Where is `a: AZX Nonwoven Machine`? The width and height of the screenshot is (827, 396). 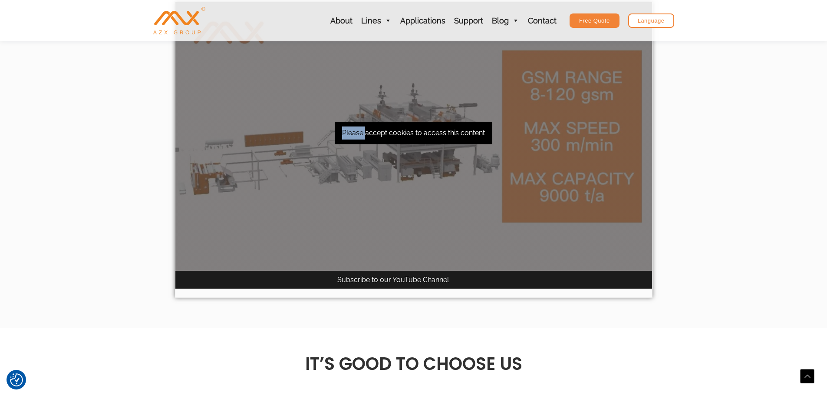 a: AZX Nonwoven Machine is located at coordinates (179, 20).